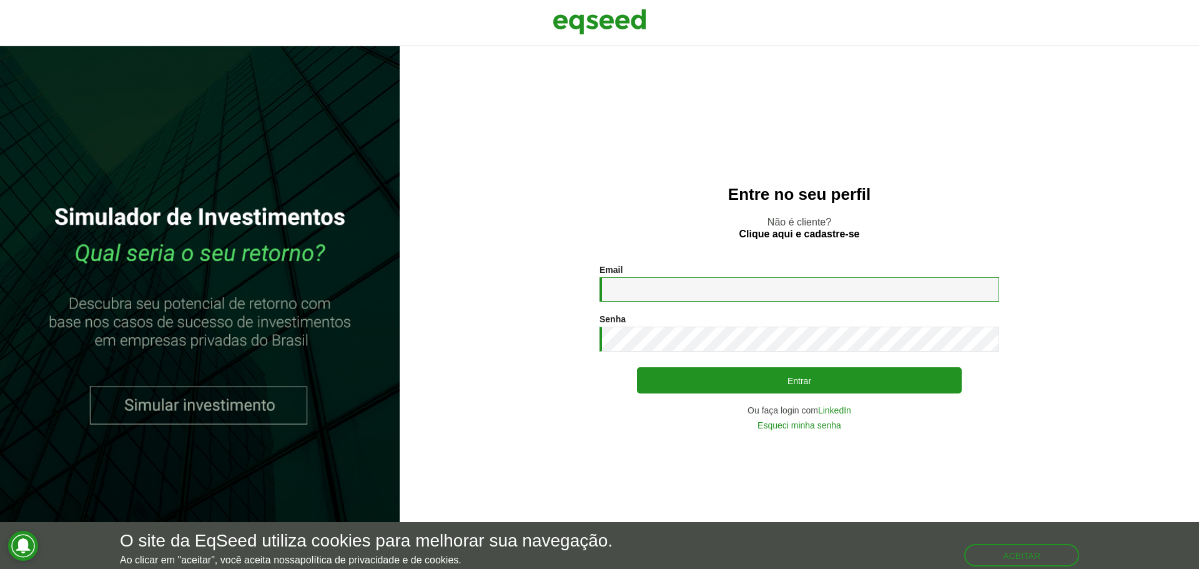 This screenshot has height=569, width=1199. What do you see at coordinates (1022, 555) in the screenshot?
I see `button: Aceitar` at bounding box center [1022, 555].